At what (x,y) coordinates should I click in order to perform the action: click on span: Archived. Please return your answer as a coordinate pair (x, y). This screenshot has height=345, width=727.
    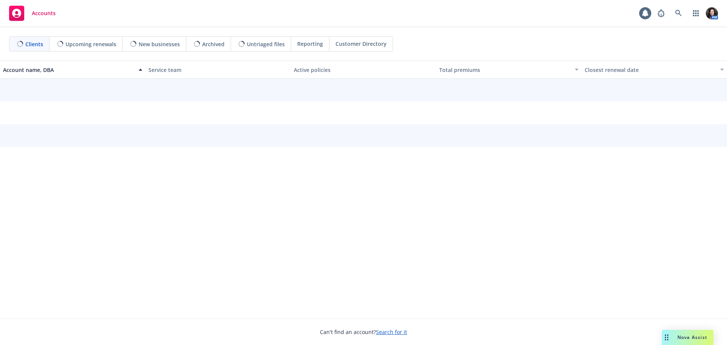
    Looking at the image, I should click on (213, 44).